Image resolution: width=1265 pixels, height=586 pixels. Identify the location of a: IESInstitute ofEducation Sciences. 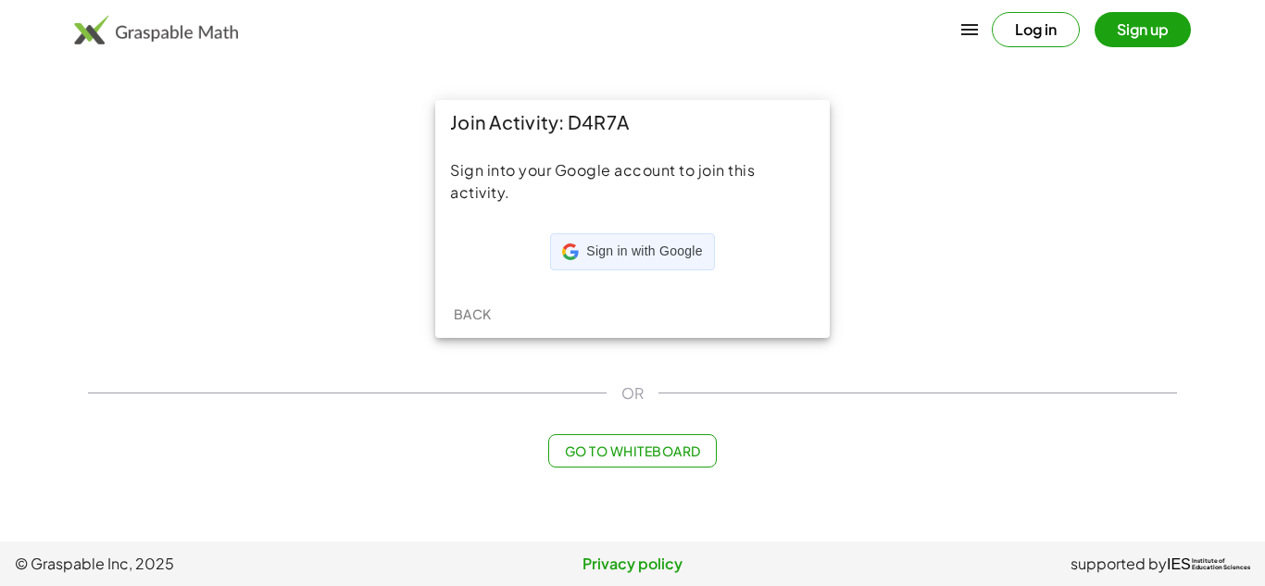
(1209, 564).